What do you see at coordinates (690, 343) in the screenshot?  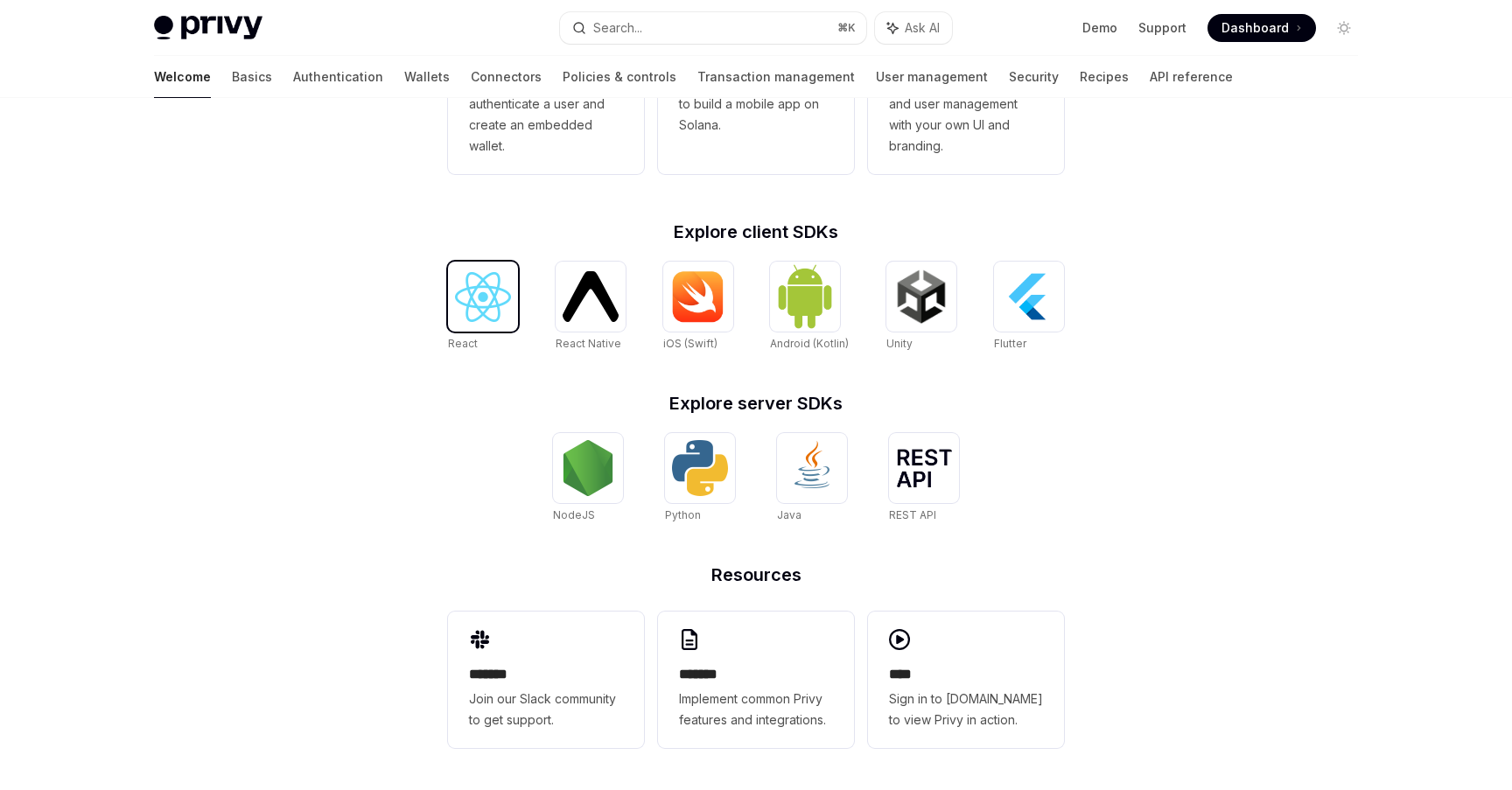 I see `span: iOS (Swift)` at bounding box center [690, 343].